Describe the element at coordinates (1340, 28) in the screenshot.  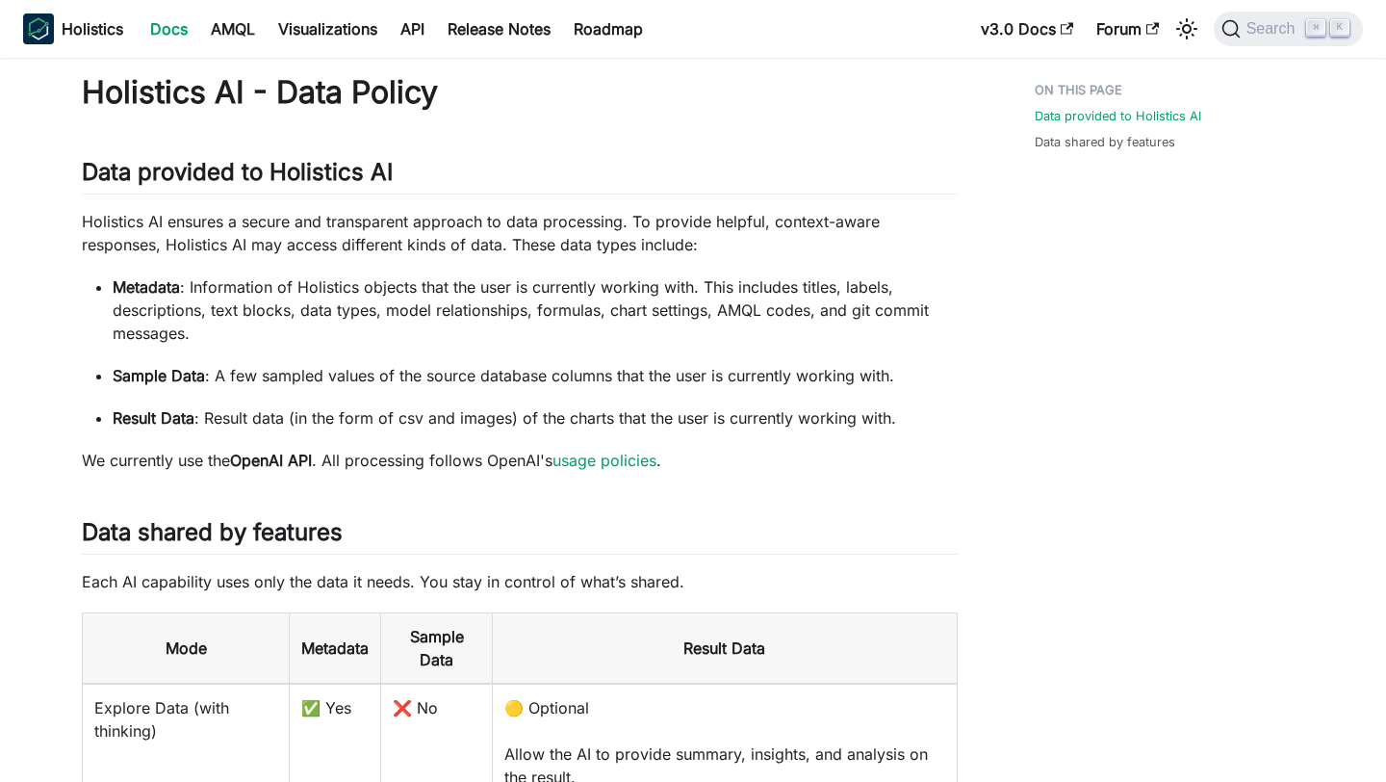
I see `kbd: K` at that location.